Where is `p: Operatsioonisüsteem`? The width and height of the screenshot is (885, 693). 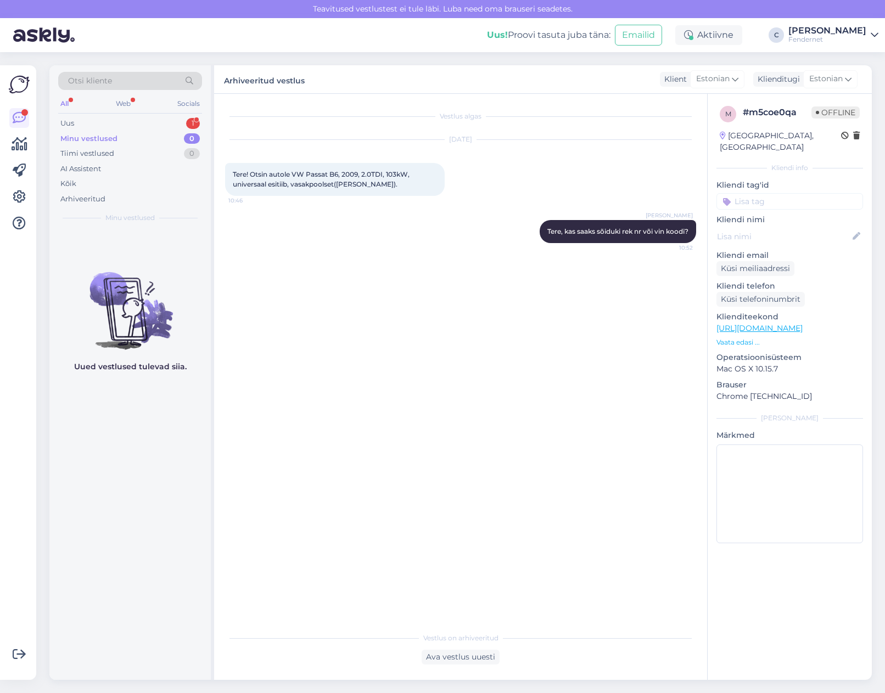 p: Operatsioonisüsteem is located at coordinates (789, 357).